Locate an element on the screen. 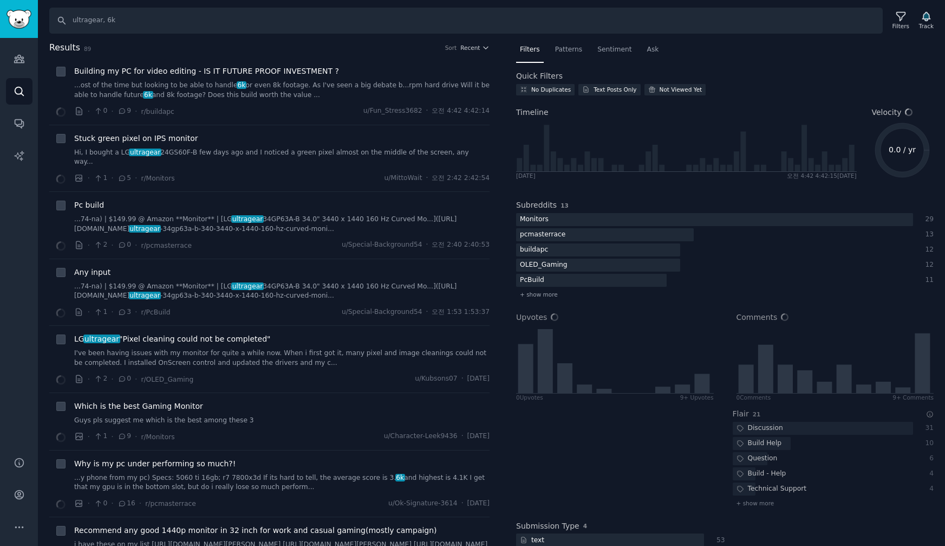 The image size is (945, 546). div: No Duplicates is located at coordinates (551, 89).